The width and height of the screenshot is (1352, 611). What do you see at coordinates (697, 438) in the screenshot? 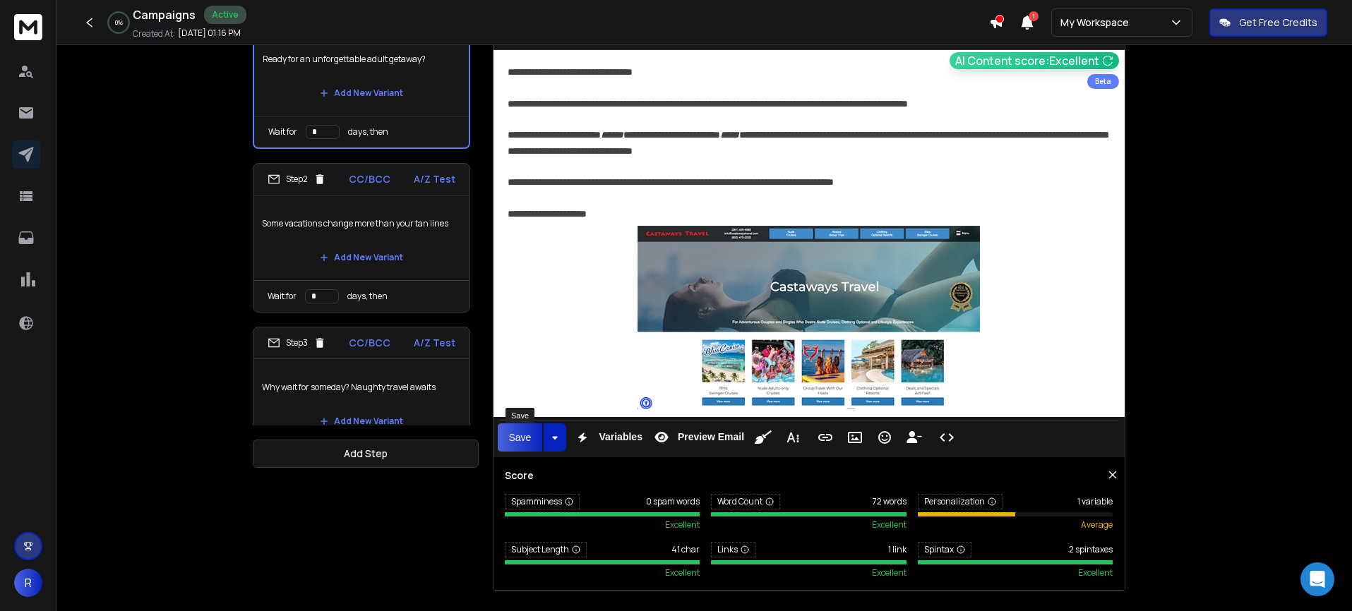
I see `button: Preview Email` at bounding box center [697, 438].